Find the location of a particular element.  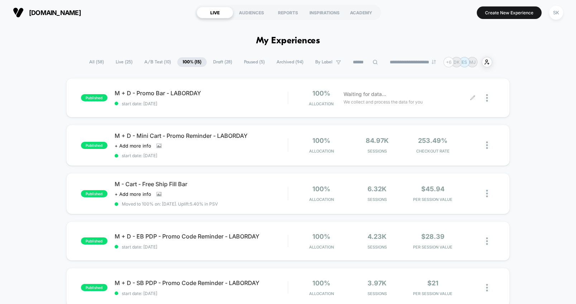

div: LIVE is located at coordinates (215, 13).